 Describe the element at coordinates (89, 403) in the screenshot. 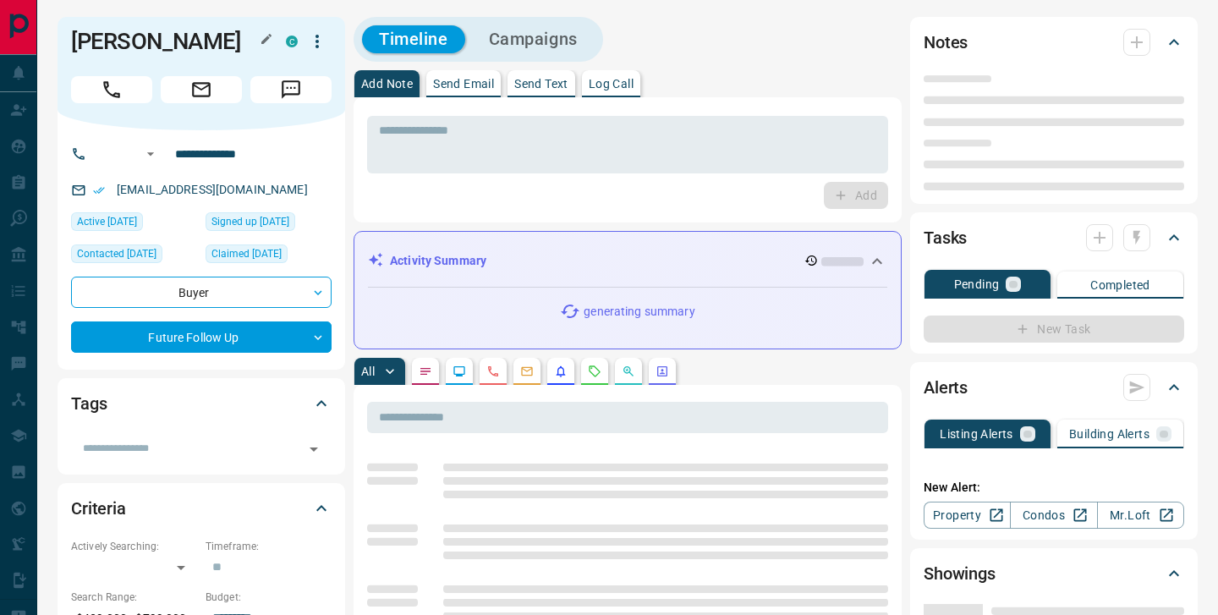

I see `h2: Tags` at that location.